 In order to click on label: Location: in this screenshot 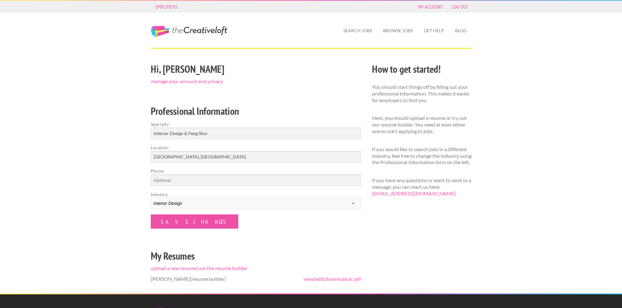, I will do `click(256, 147)`.